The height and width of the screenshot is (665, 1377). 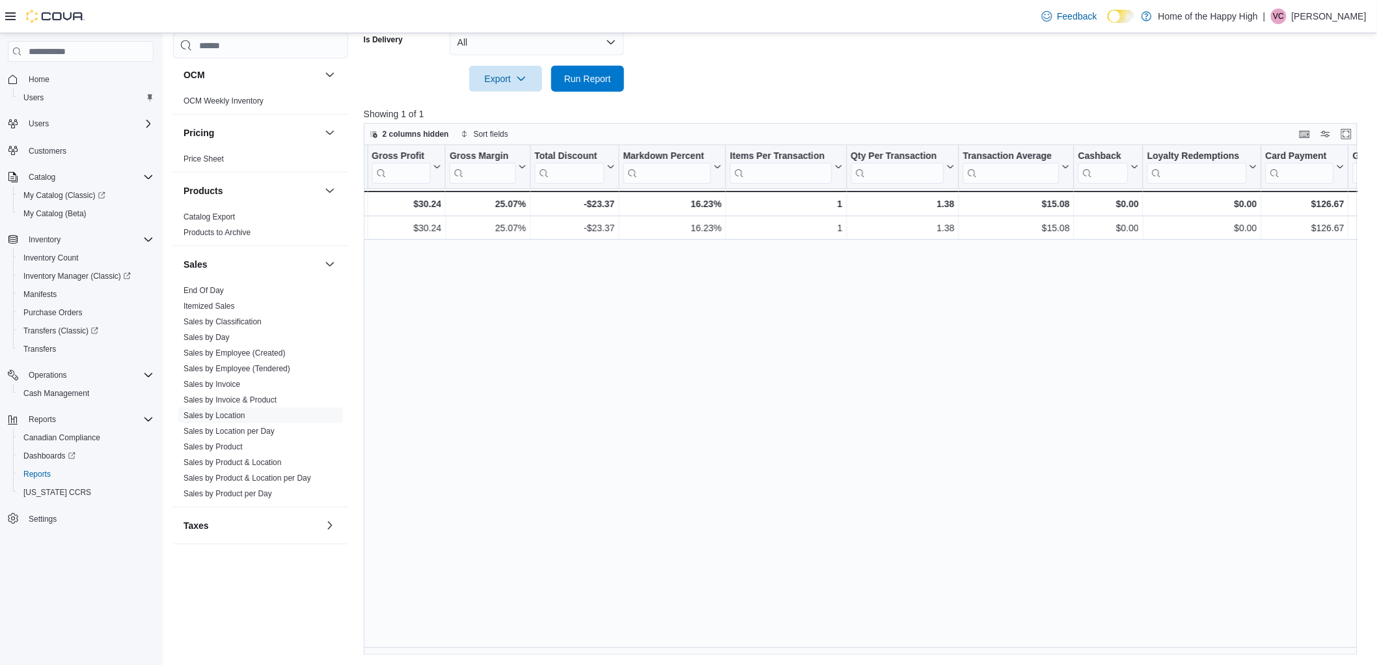 I want to click on button: OCM, so click(x=251, y=75).